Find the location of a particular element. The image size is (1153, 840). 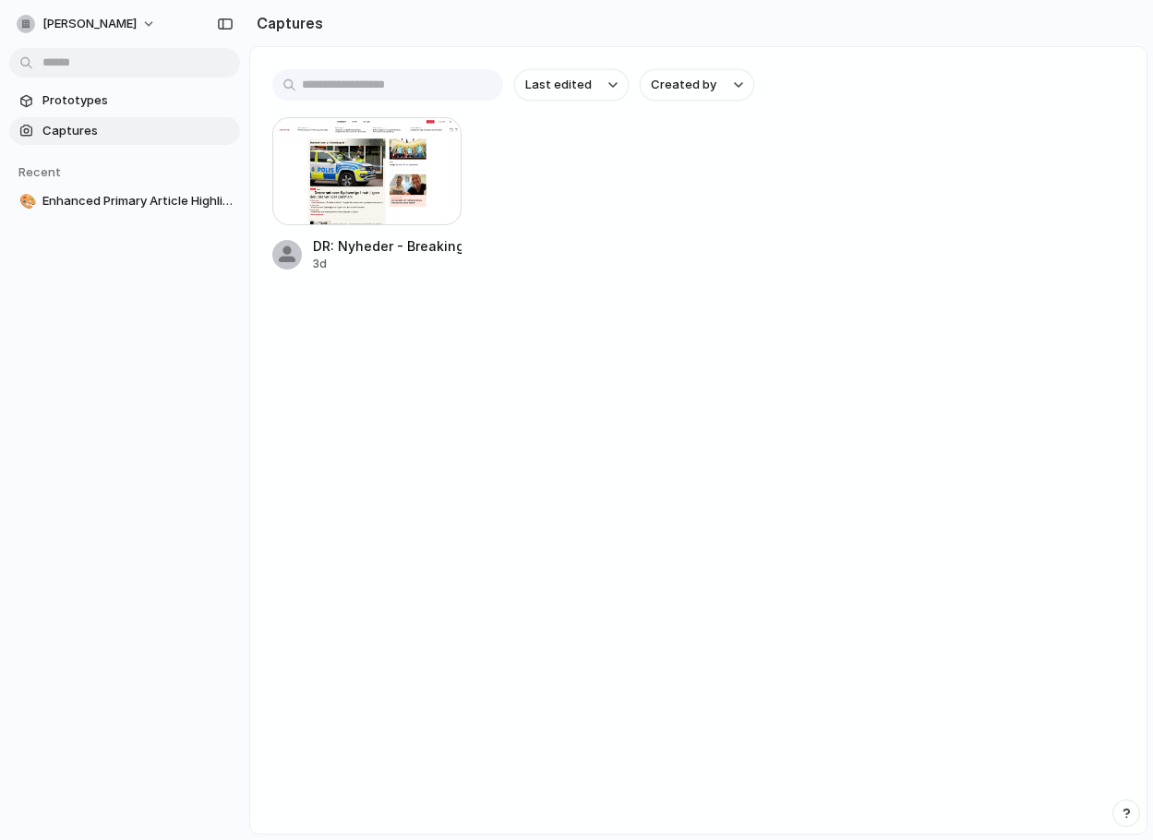

span: Last edited is located at coordinates (559, 85).